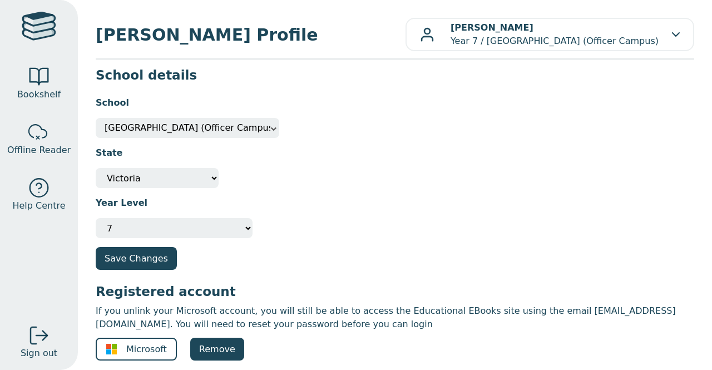 The width and height of the screenshot is (712, 370). What do you see at coordinates (38, 206) in the screenshot?
I see `span: Help Centre` at bounding box center [38, 206].